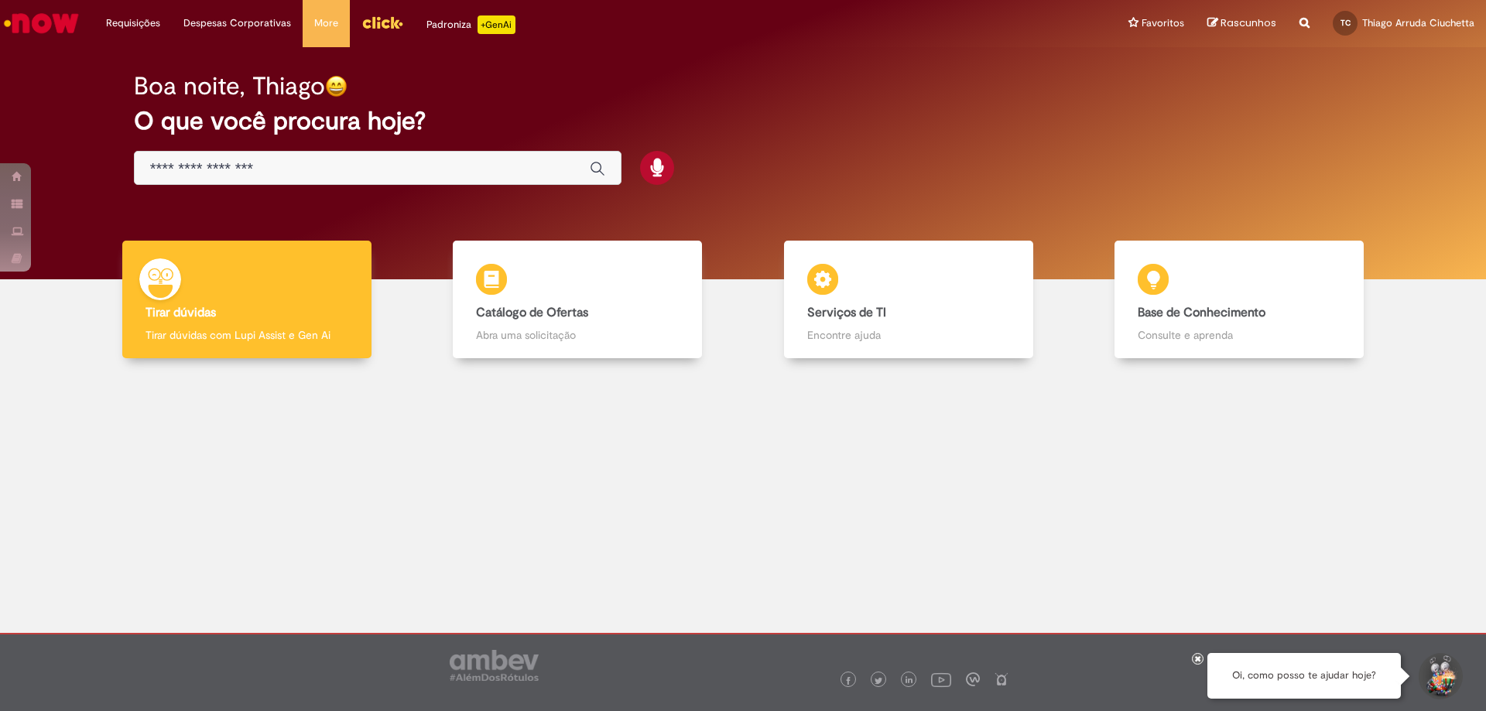 This screenshot has height=711, width=1486. Describe the element at coordinates (180, 313) in the screenshot. I see `b: Tirar dúvidas` at that location.